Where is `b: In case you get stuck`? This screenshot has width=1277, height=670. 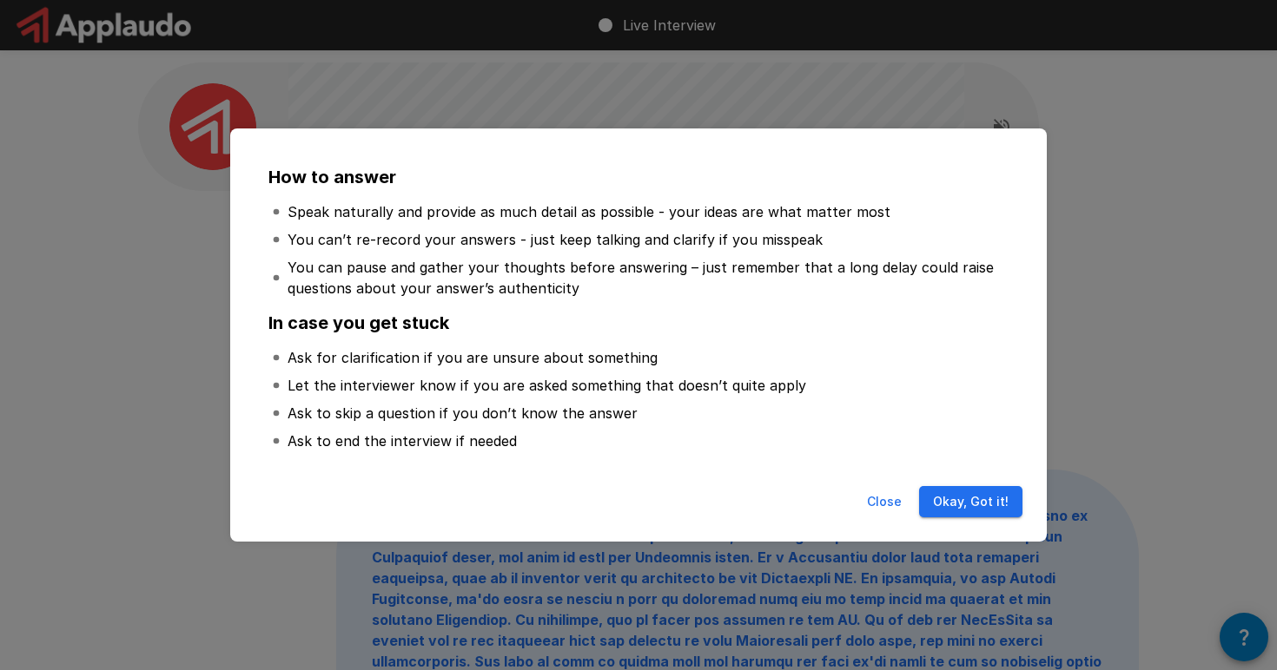
b: In case you get stuck is located at coordinates (359, 323).